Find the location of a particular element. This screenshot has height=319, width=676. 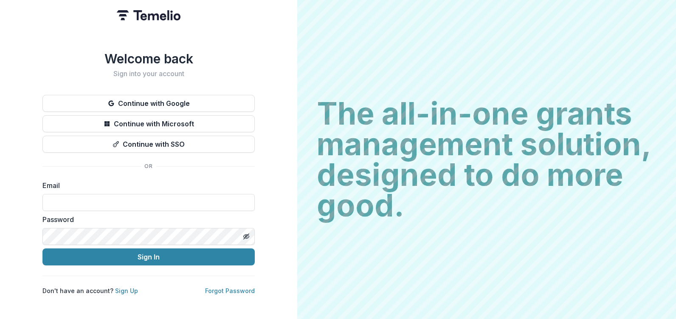

button: Continue with Microsoft is located at coordinates (149, 124).